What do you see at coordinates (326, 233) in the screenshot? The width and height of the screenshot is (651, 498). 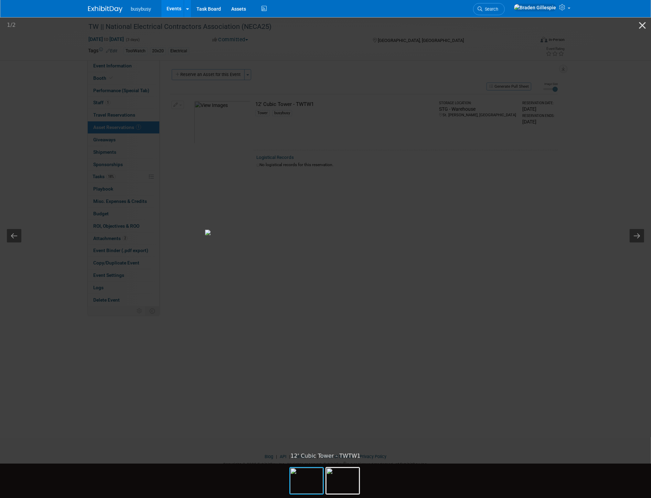 I see `img: 12' Cubic Tower - TWTW1` at bounding box center [326, 233].